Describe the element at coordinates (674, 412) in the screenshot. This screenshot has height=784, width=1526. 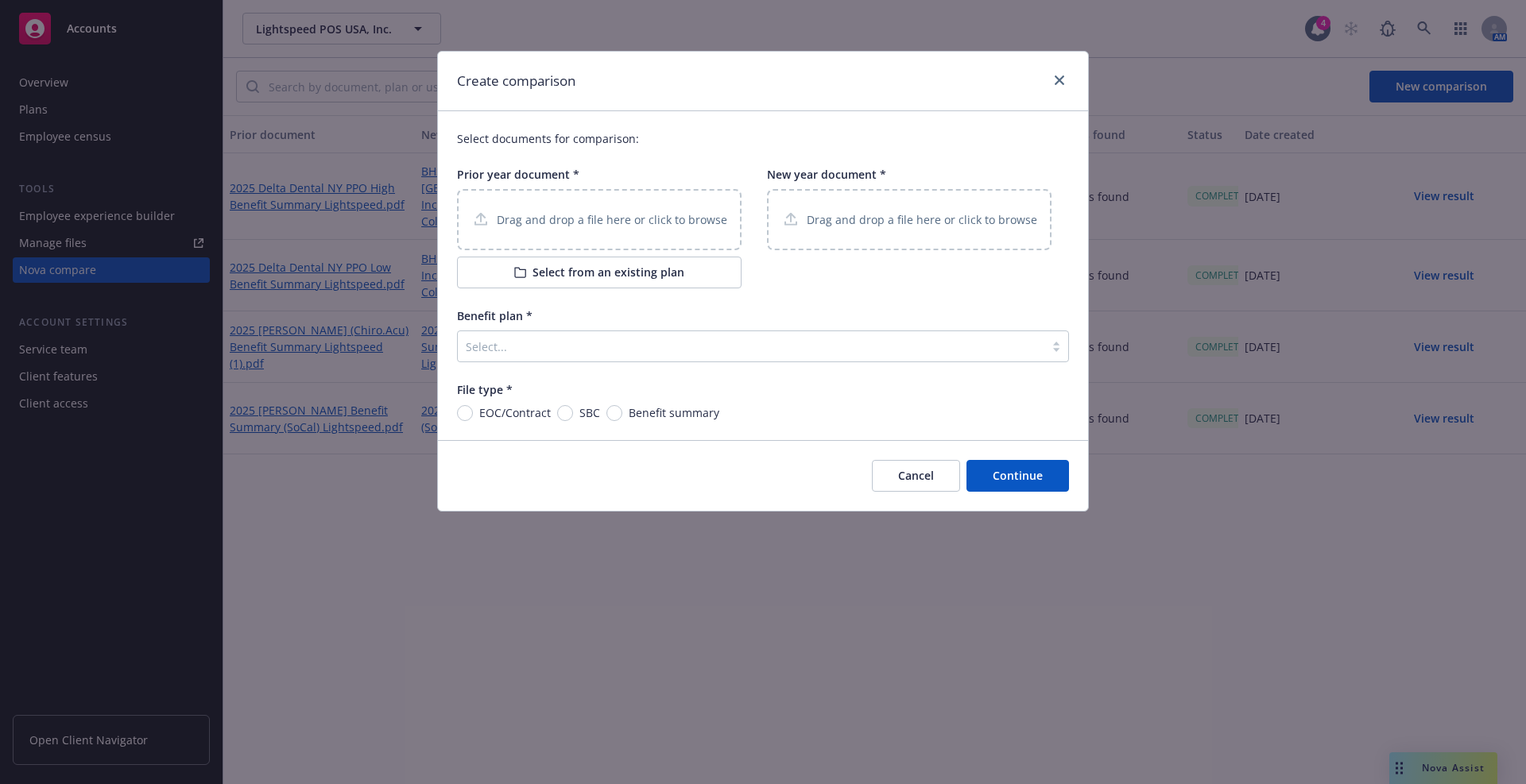
I see `span: Benefit summary` at that location.